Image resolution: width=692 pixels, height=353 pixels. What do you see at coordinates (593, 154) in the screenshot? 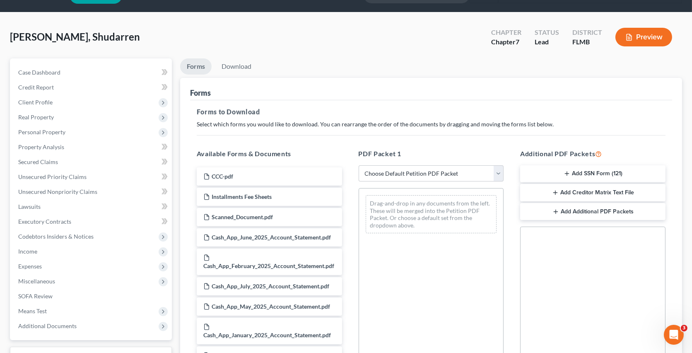
I see `h5: Additional PDF Packets` at bounding box center [593, 154].